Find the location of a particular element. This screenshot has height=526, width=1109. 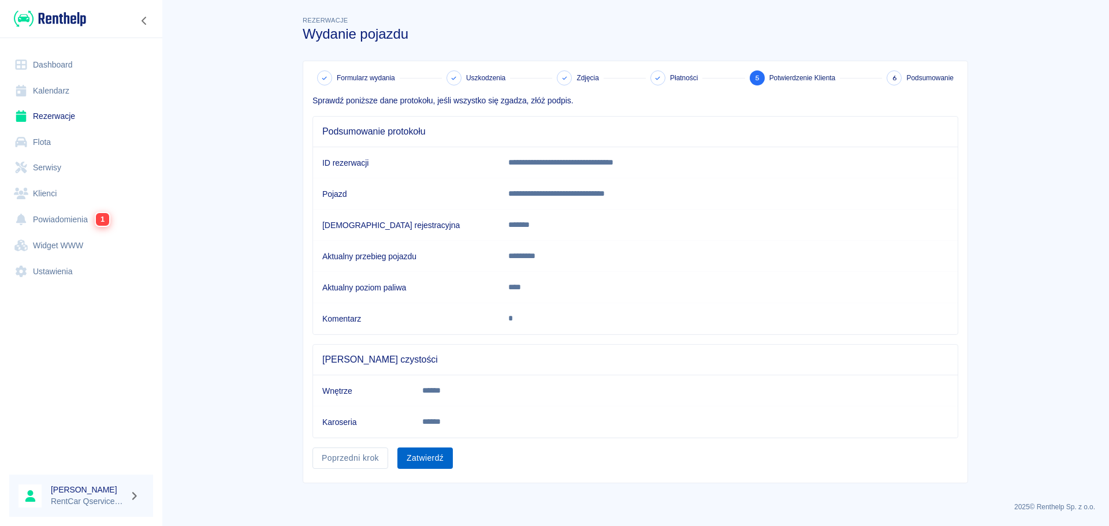

button: Zatwierdź is located at coordinates (425, 458).